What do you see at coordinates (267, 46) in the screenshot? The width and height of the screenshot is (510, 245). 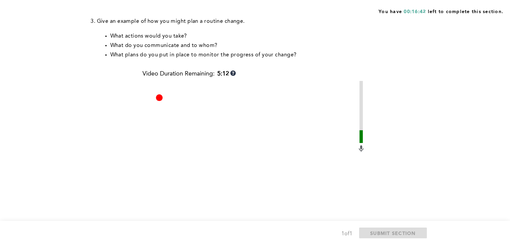 I see `li: What do you communicate and to whom?` at bounding box center [267, 46].